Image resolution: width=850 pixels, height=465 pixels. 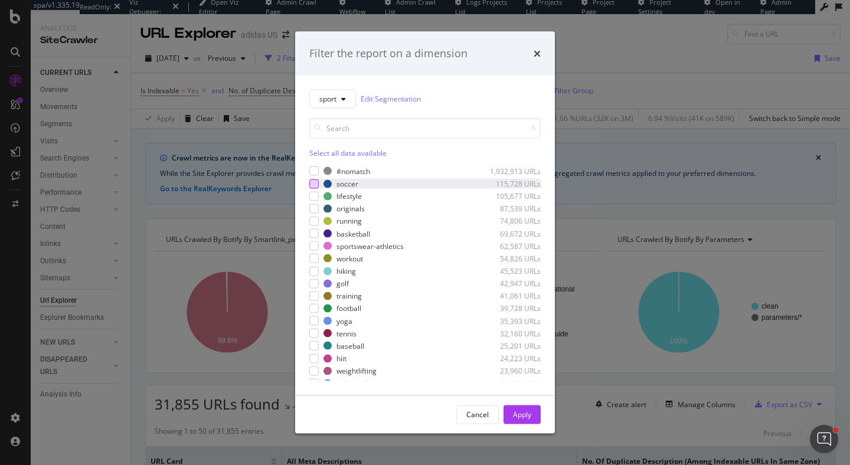 I want to click on div: lifestyle, so click(x=349, y=196).